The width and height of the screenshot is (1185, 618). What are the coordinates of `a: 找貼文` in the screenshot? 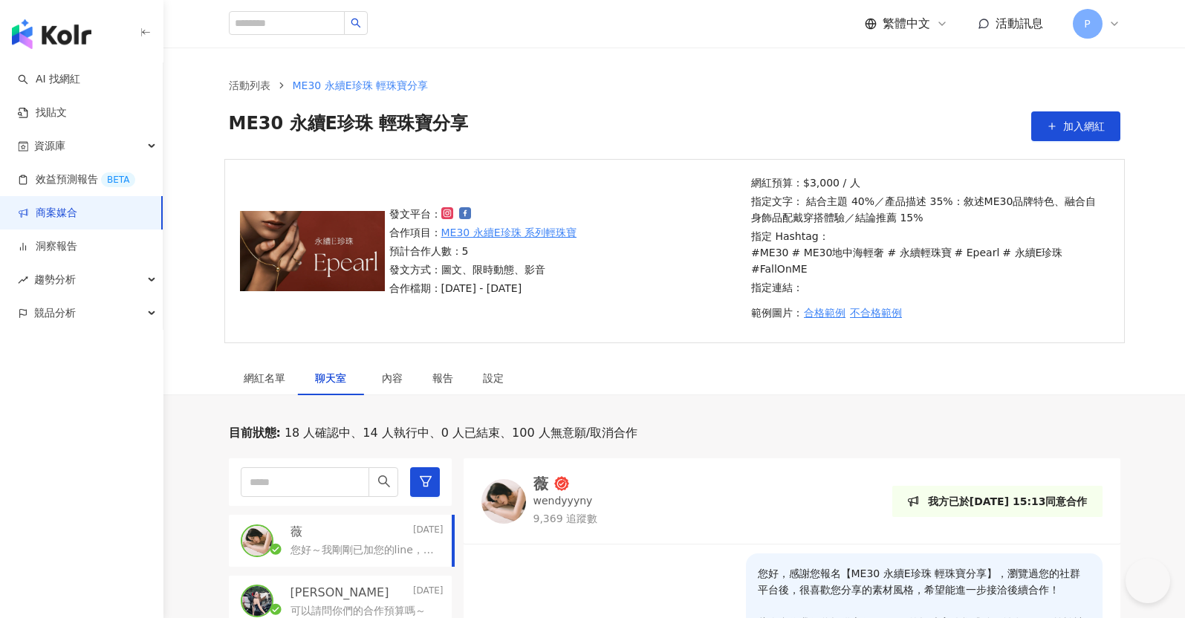 It's located at (42, 113).